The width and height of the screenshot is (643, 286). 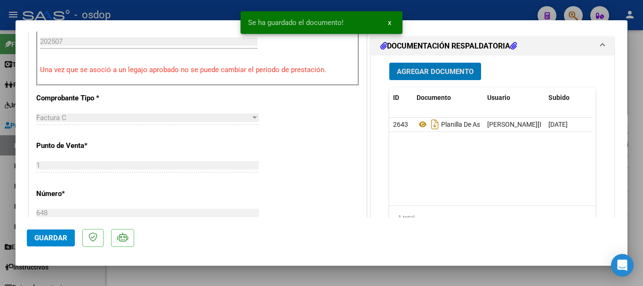 What do you see at coordinates (389, 23) in the screenshot?
I see `span: x` at bounding box center [389, 23].